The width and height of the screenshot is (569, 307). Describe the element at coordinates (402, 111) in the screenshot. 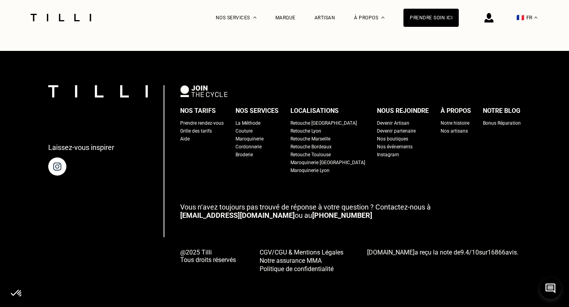

I see `div: Nous rejoindre` at that location.